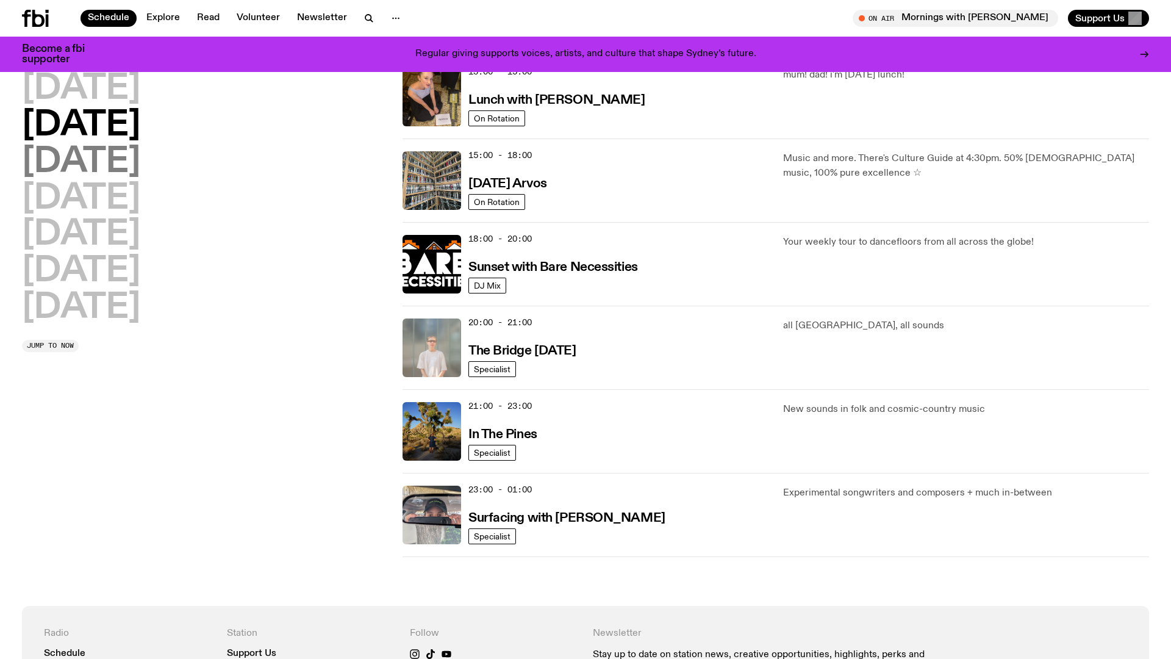 The image size is (1171, 659). What do you see at coordinates (503, 434) in the screenshot?
I see `h3: In The Pines` at bounding box center [503, 434].